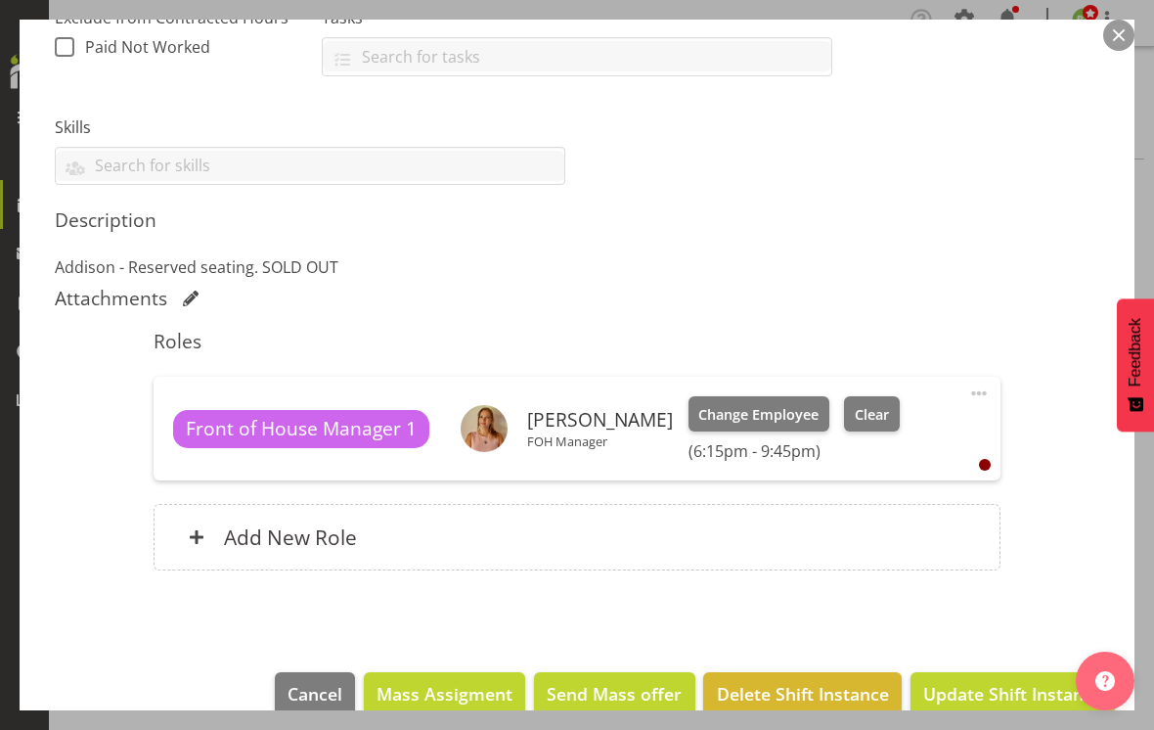 This screenshot has height=730, width=1154. What do you see at coordinates (301, 428) in the screenshot?
I see `span: Front of House Manager 1` at bounding box center [301, 428].